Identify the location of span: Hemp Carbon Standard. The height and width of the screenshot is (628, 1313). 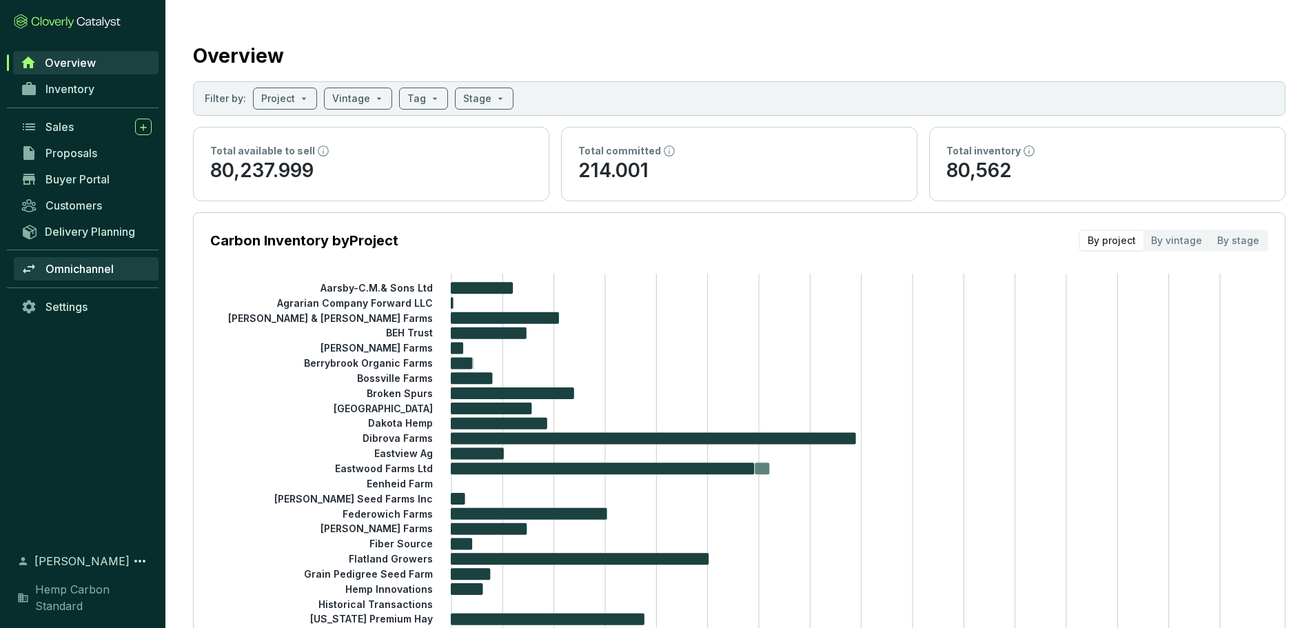
(93, 597).